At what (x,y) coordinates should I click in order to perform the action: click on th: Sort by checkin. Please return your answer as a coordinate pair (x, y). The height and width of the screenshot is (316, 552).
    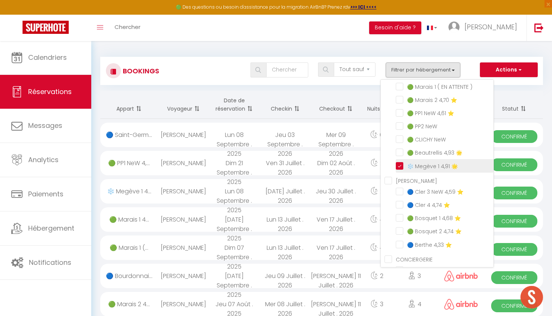
    Looking at the image, I should click on (285, 104).